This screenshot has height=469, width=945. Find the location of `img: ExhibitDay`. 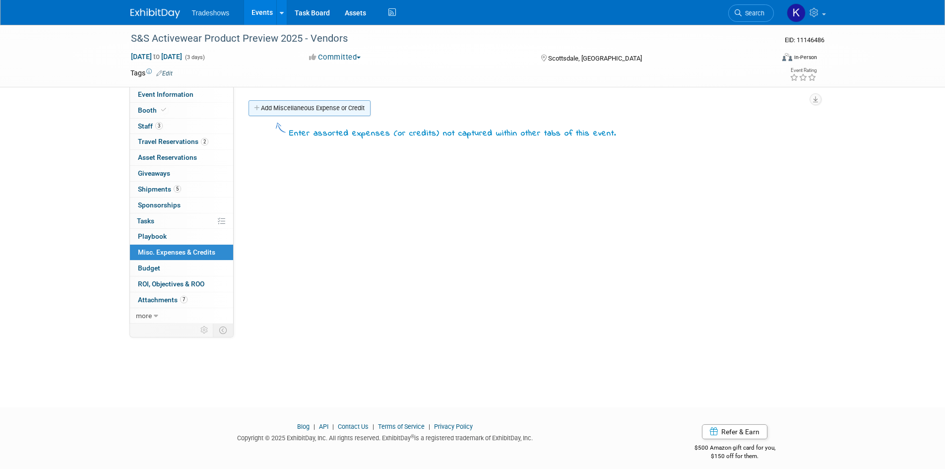

img: ExhibitDay is located at coordinates (155, 13).